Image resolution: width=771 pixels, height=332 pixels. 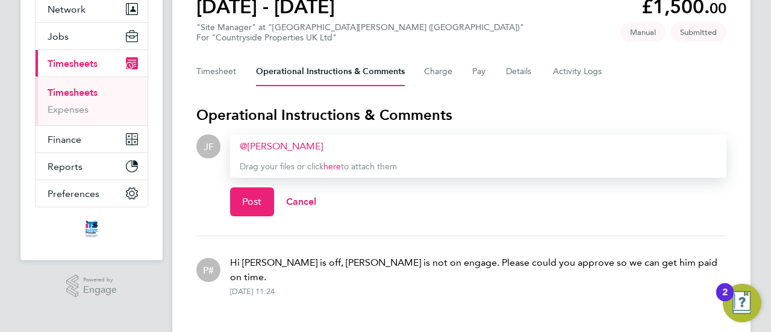 I want to click on button: Cancel, so click(x=301, y=202).